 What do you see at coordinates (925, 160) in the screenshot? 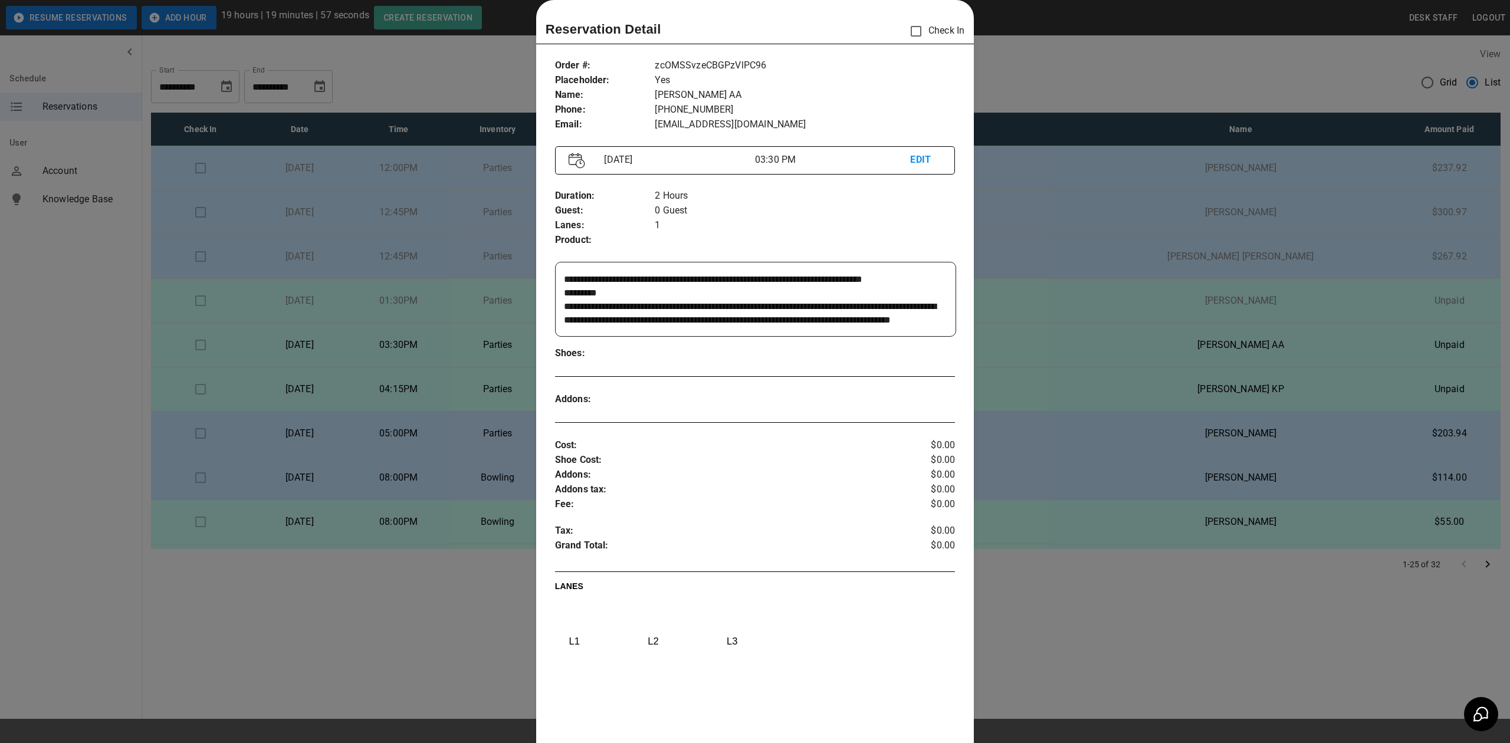
I see `p: EDIT` at bounding box center [925, 160].